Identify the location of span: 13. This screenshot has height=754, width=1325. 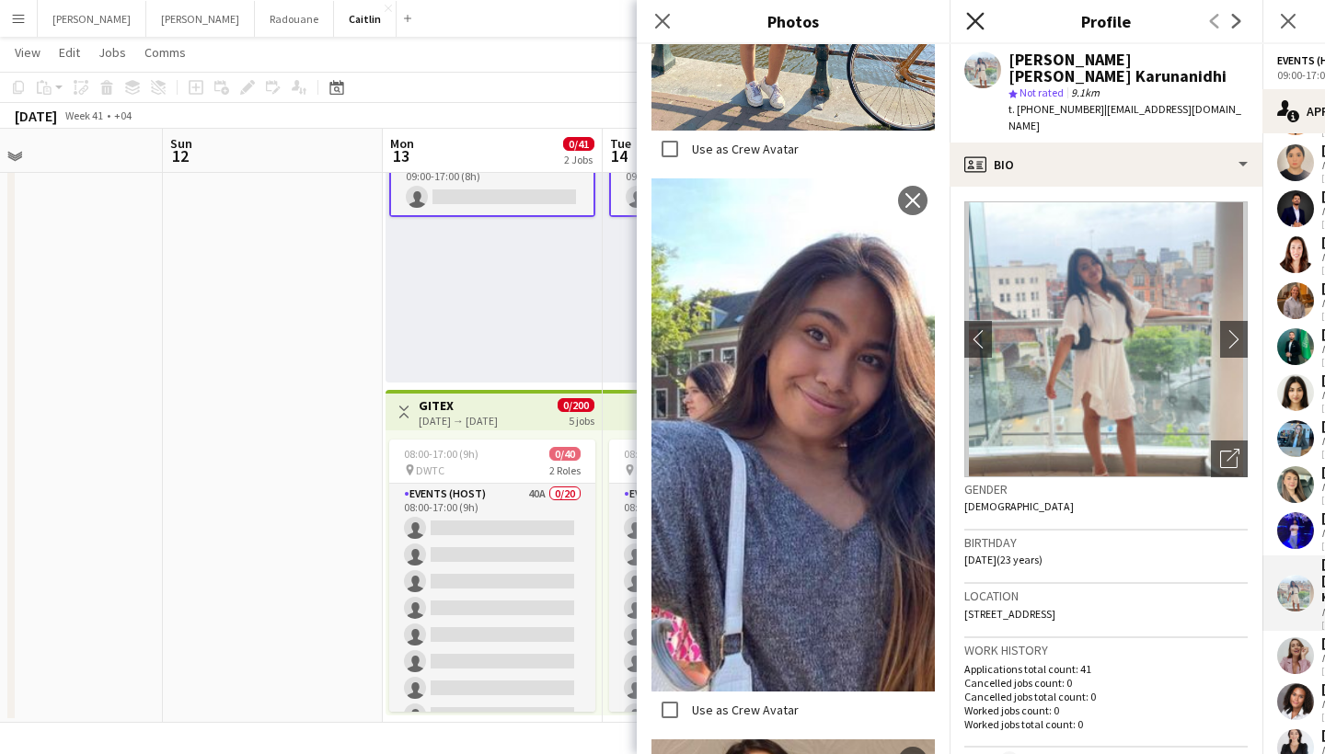
(400, 155).